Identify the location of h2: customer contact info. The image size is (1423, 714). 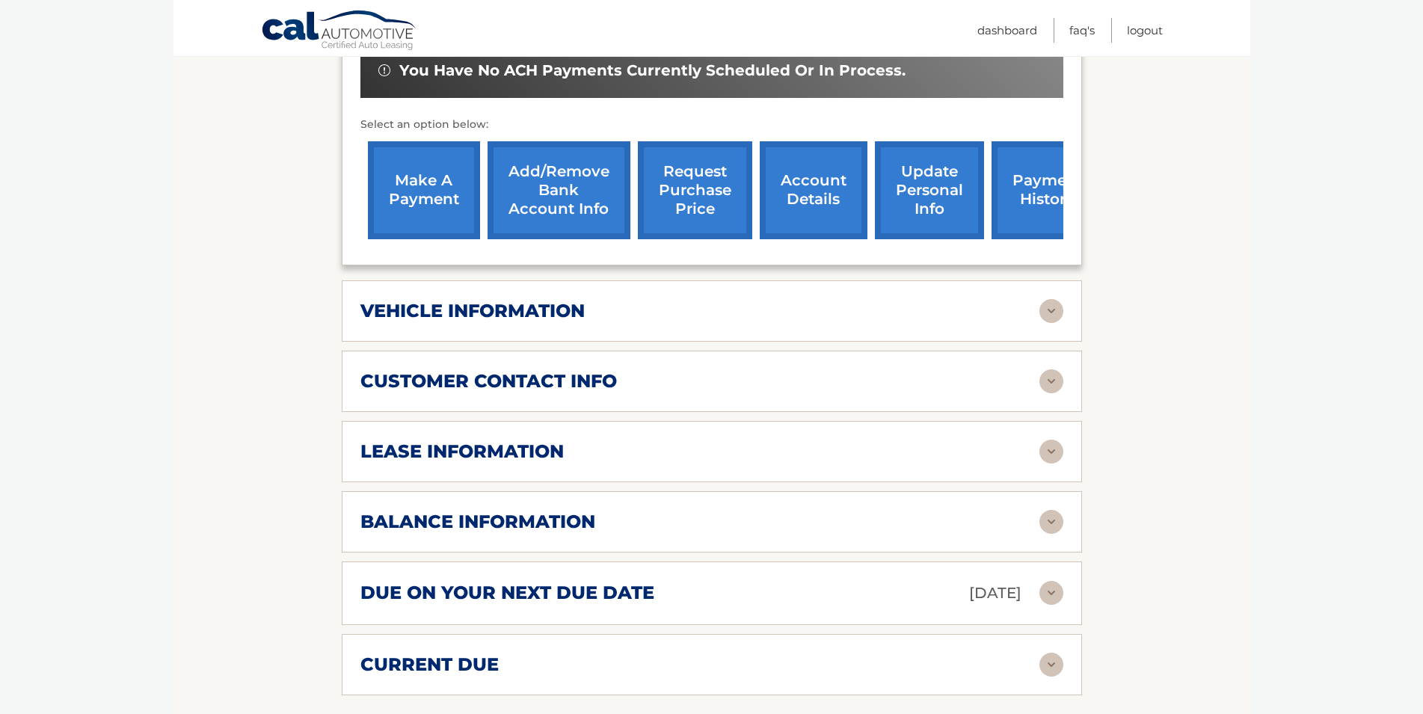
(488, 381).